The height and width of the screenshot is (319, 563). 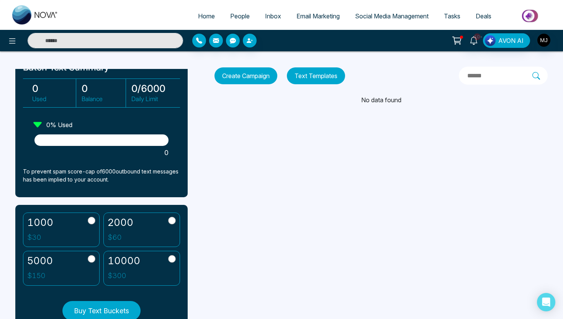 What do you see at coordinates (392, 16) in the screenshot?
I see `a: Social Media Management` at bounding box center [392, 16].